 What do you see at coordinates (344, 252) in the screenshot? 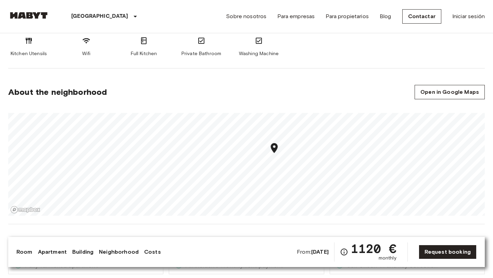
I see `svg: Check cost overview for full price breakdown. Please note that discounts apply to new joiners onl...` at bounding box center [344, 252].